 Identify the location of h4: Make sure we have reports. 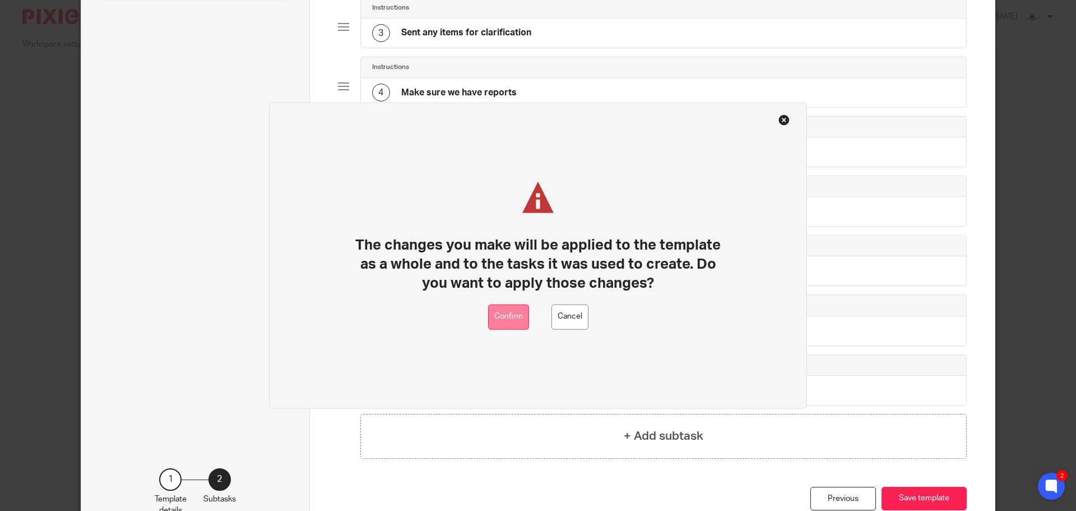
(459, 92).